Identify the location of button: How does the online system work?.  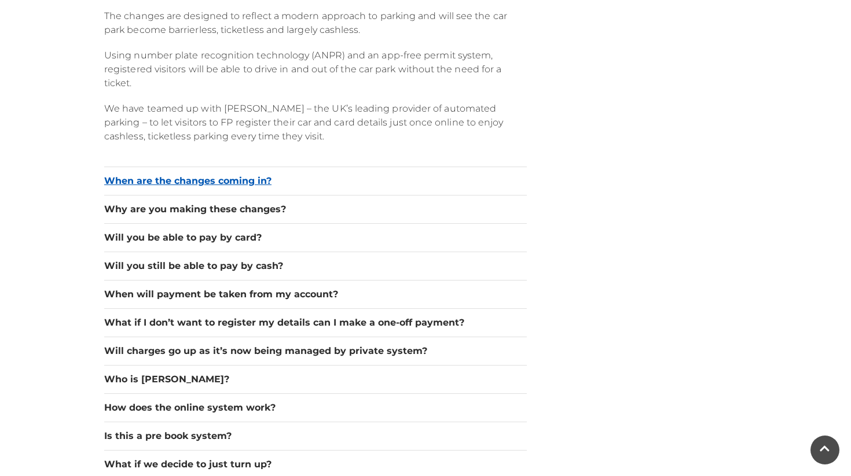
(316, 408).